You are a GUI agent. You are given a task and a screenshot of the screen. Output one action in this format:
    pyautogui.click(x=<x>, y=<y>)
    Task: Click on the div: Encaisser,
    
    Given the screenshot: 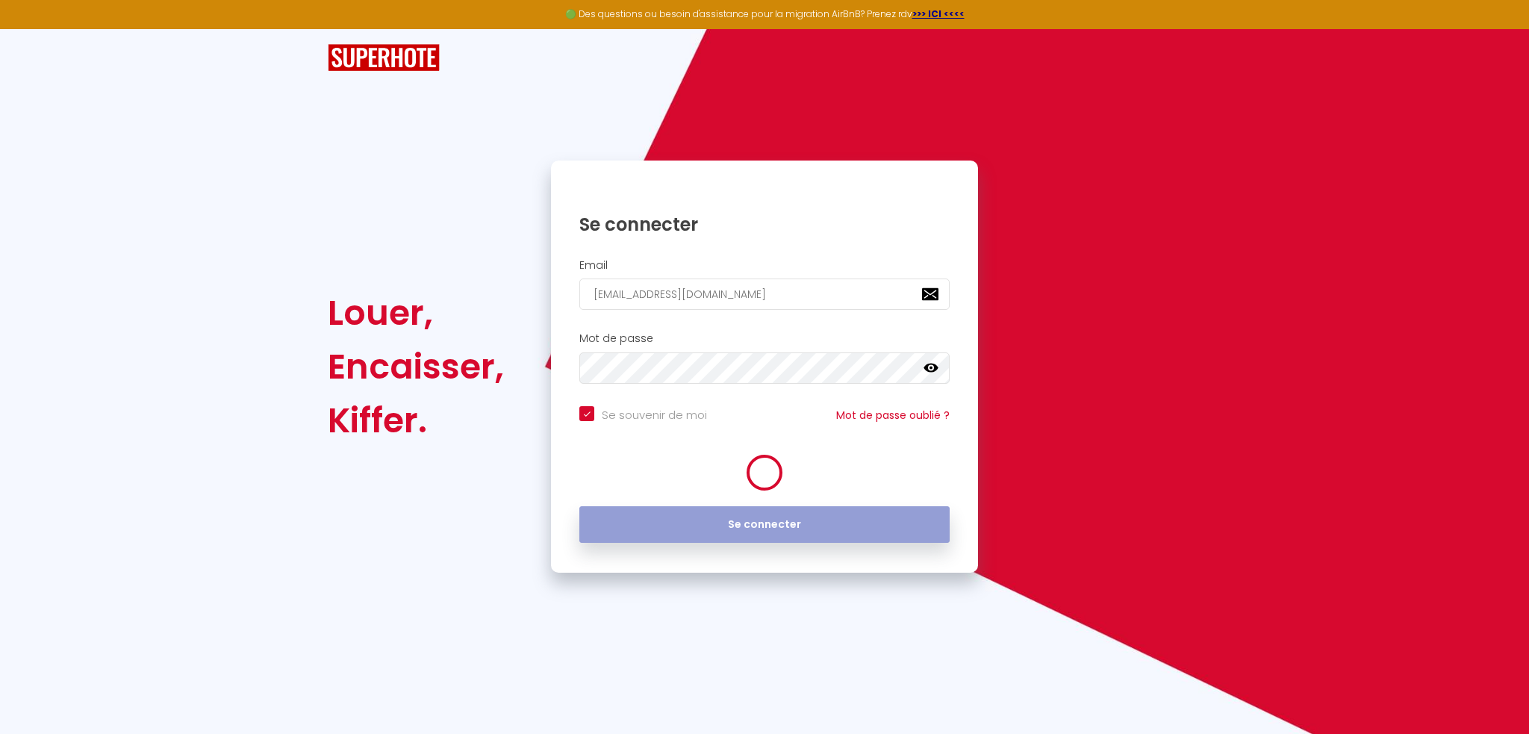 What is the action you would take?
    pyautogui.click(x=416, y=367)
    